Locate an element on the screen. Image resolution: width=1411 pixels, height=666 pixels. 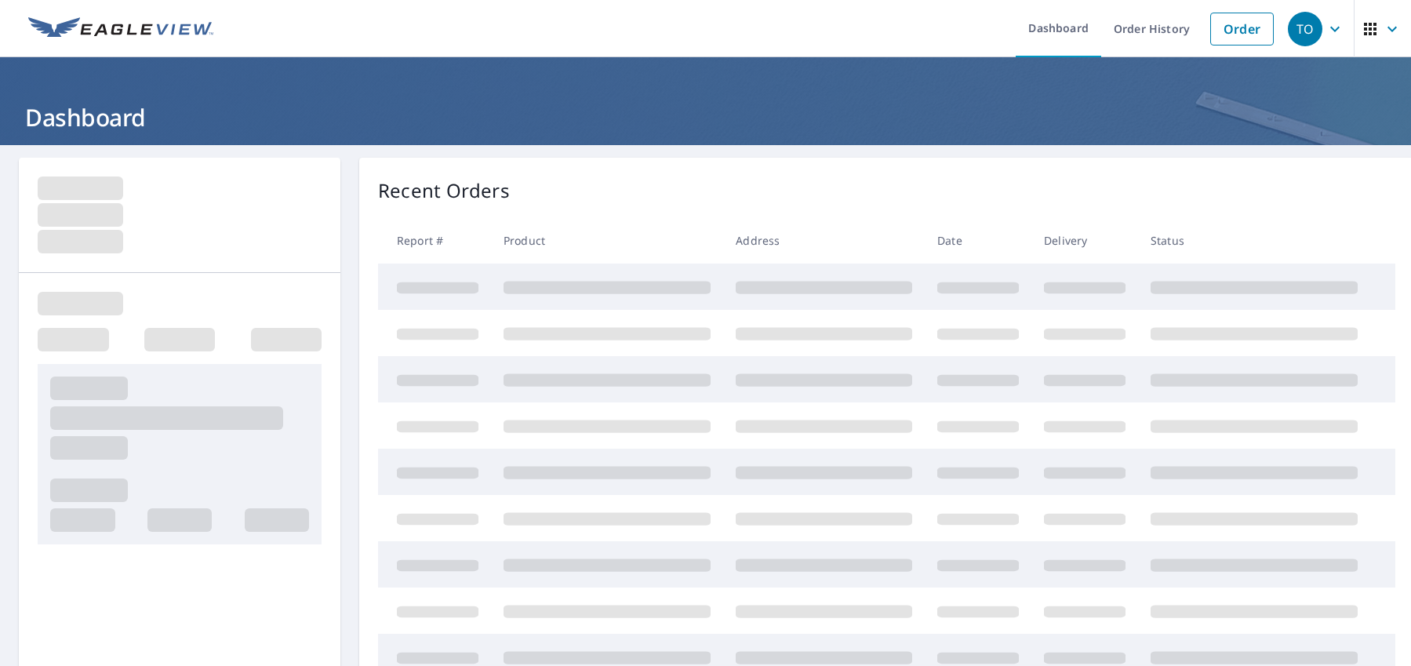
th: Date is located at coordinates (978, 240).